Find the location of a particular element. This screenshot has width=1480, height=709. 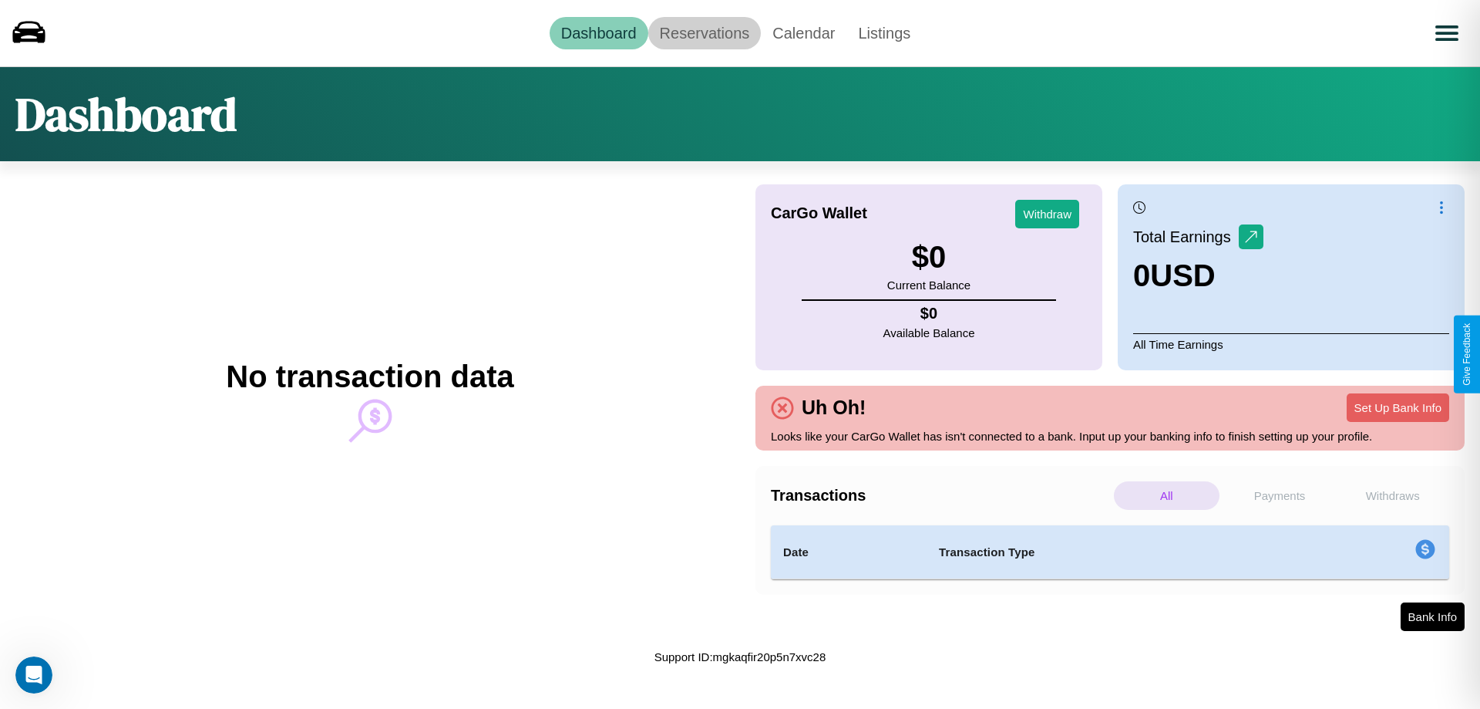

div: Give Feedback is located at coordinates (1467, 354).